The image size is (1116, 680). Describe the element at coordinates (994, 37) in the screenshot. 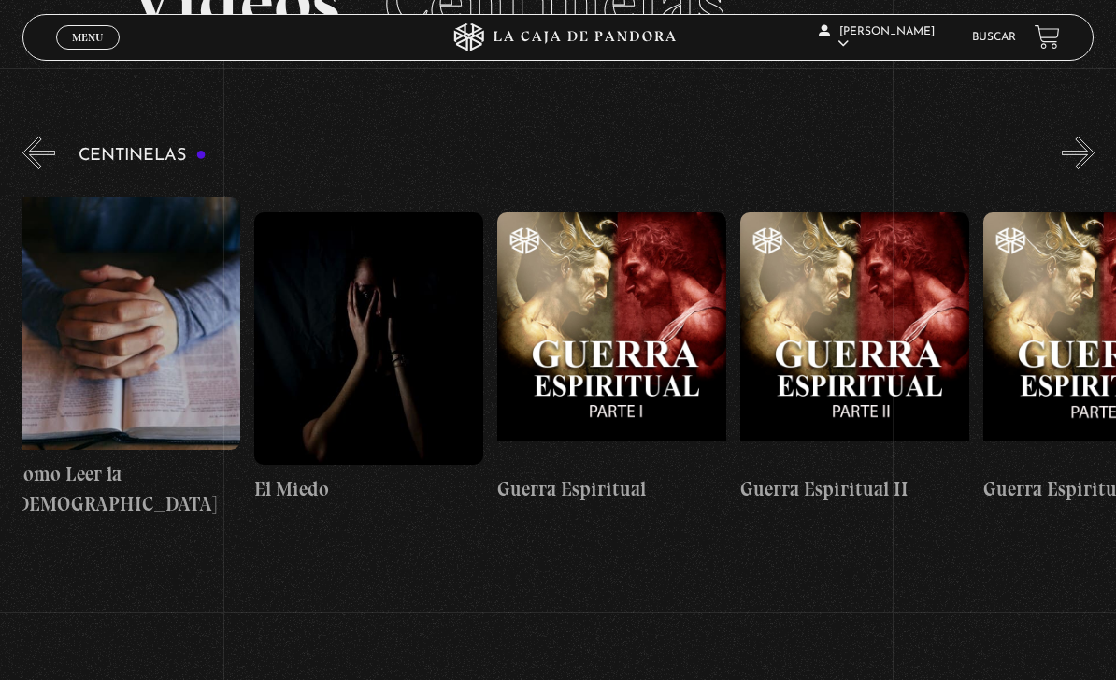

I see `a: Buscar` at that location.